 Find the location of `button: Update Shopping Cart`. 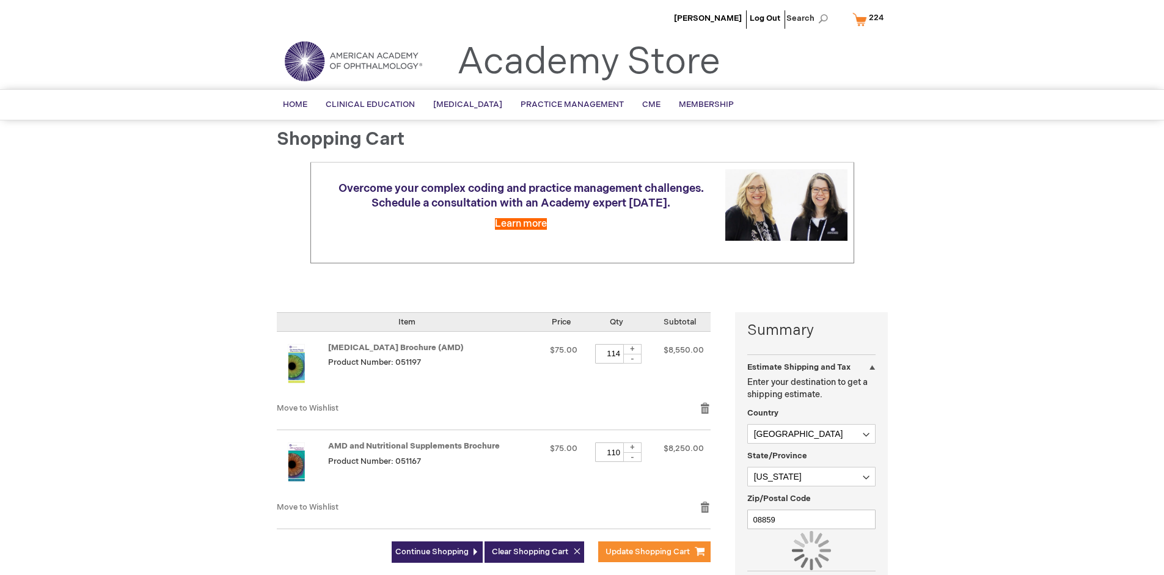

button: Update Shopping Cart is located at coordinates (654, 552).